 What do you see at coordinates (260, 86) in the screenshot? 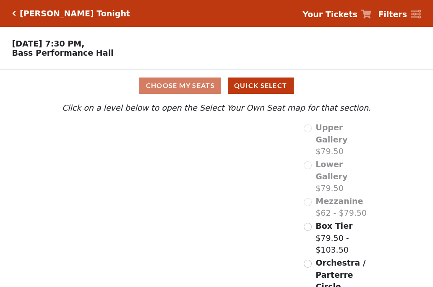
I see `button: Quick Select` at bounding box center [260, 86].